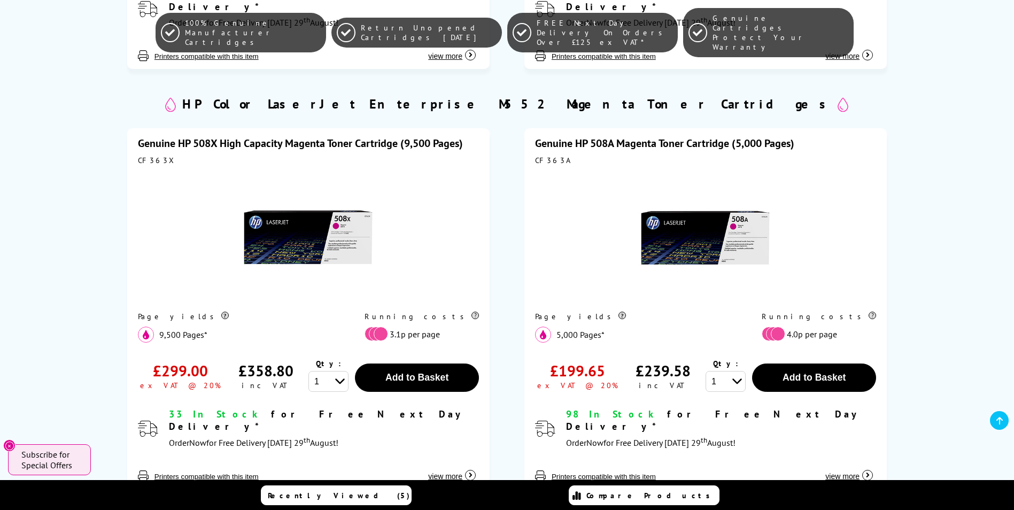 Image resolution: width=1014 pixels, height=510 pixels. What do you see at coordinates (780, 33) in the screenshot?
I see `span: Genuine Cartridges Protect Your Warranty` at bounding box center [780, 33].